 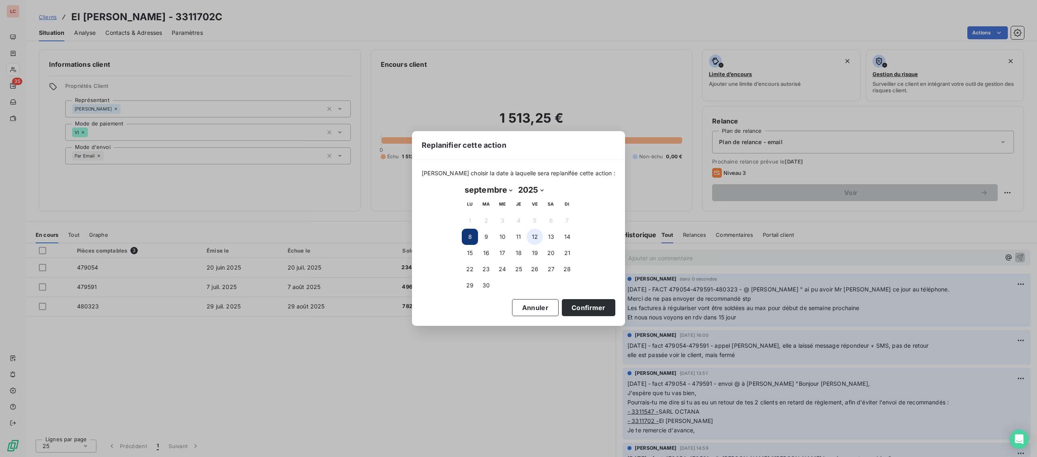 What do you see at coordinates (518, 205) in the screenshot?
I see `th: jeudi` at bounding box center [518, 205].